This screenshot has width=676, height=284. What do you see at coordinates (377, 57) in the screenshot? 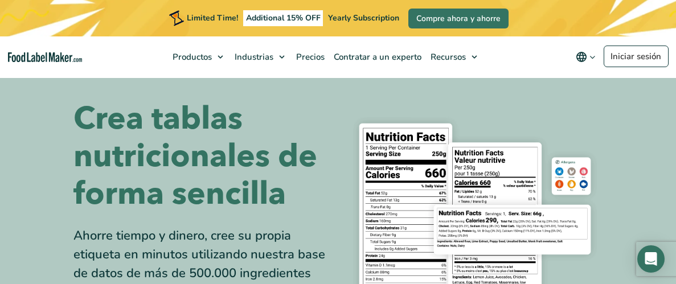
I see `a: Contratar a un experto` at bounding box center [377, 57].